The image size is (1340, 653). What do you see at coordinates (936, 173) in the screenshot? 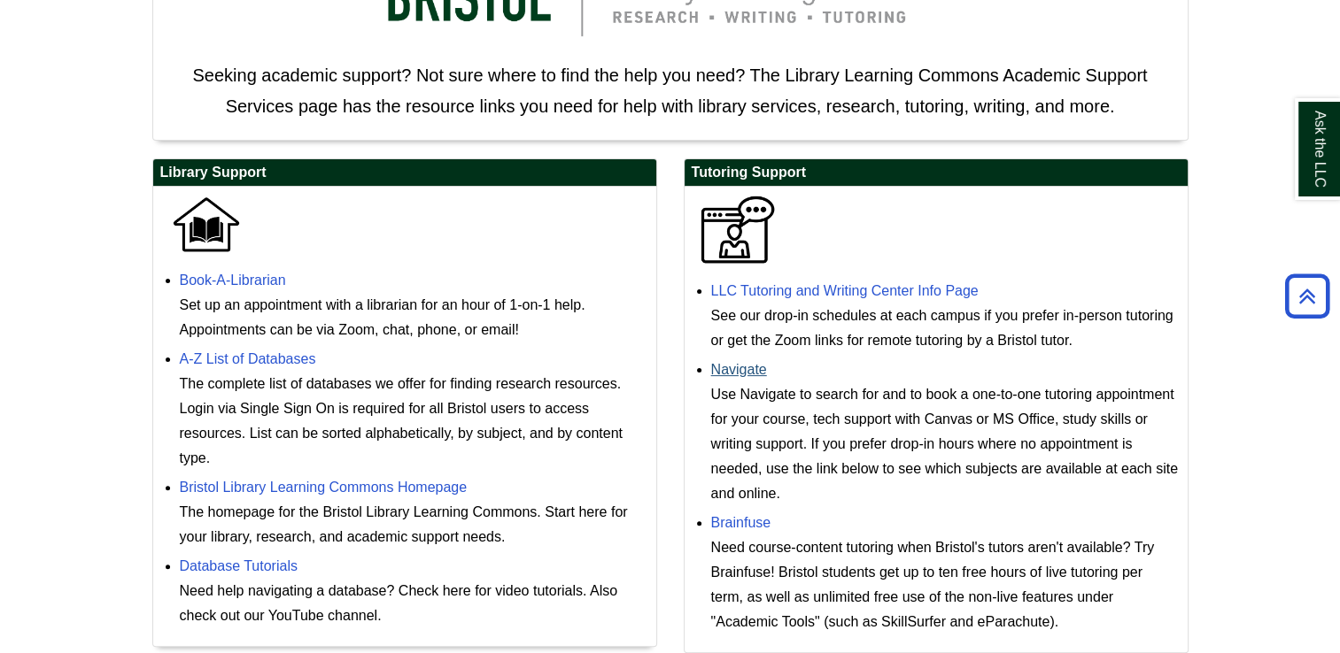
I see `h2: Tutoring Support` at bounding box center [936, 173].